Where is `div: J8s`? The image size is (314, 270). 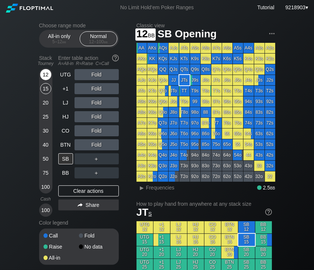
div: J8s is located at coordinates (206, 80).